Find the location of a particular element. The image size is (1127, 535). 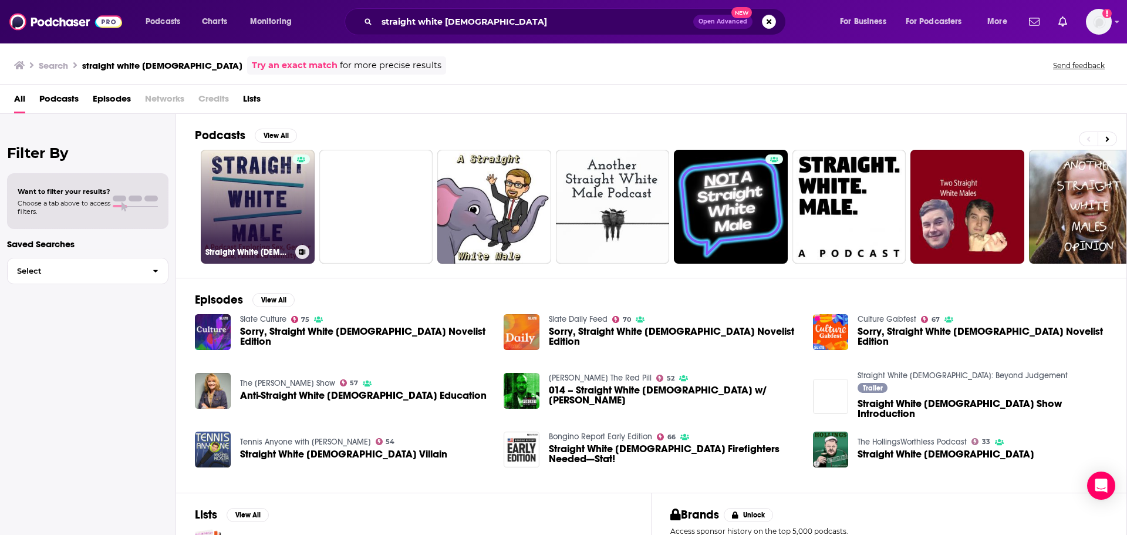

span: for more precise results is located at coordinates (390, 65).